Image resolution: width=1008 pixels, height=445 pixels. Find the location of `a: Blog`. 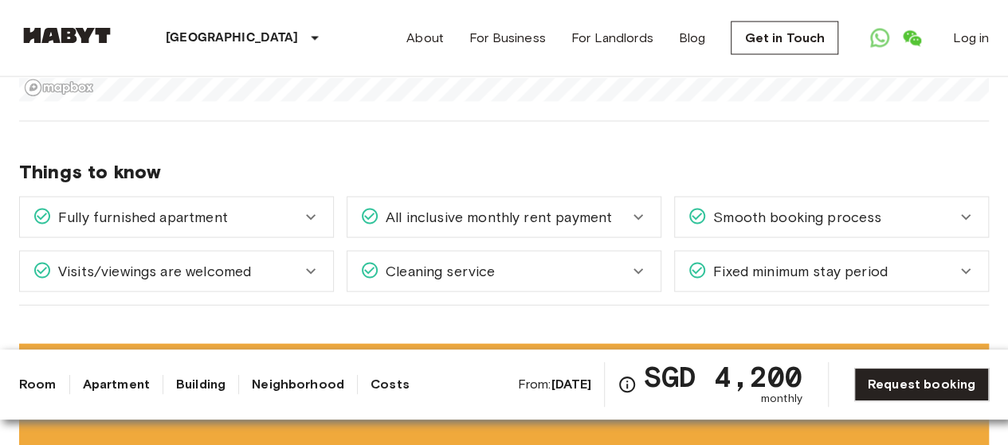

a: Blog is located at coordinates (692, 38).